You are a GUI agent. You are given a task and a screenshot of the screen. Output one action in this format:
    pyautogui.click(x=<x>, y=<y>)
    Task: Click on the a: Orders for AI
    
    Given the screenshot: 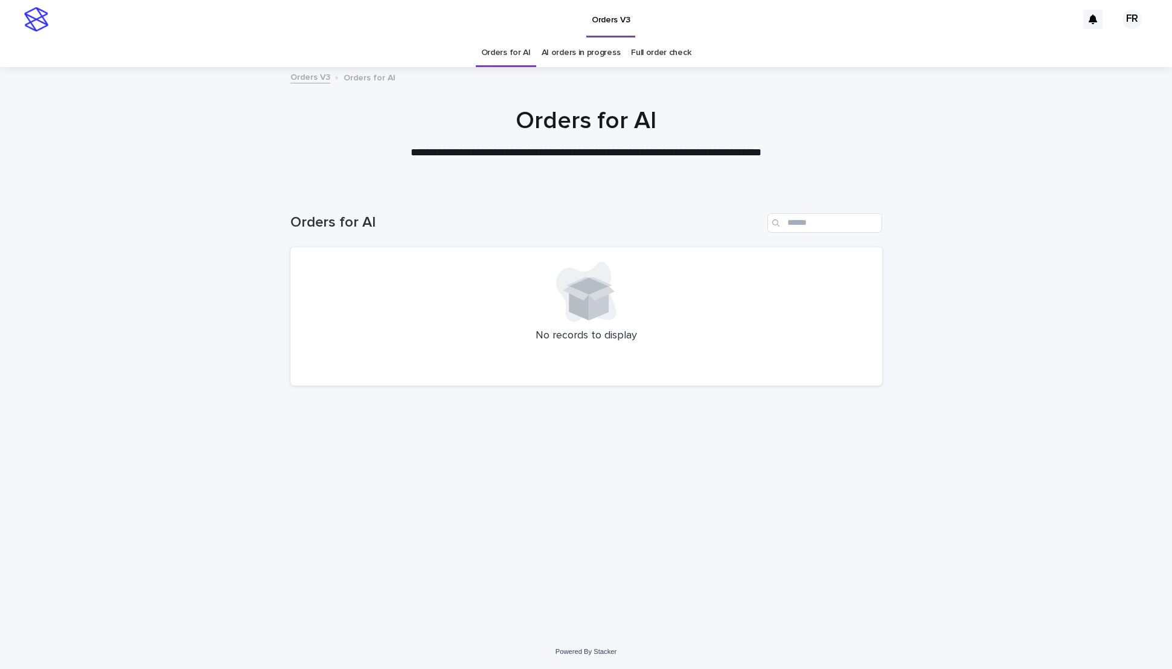 What is the action you would take?
    pyautogui.click(x=506, y=53)
    